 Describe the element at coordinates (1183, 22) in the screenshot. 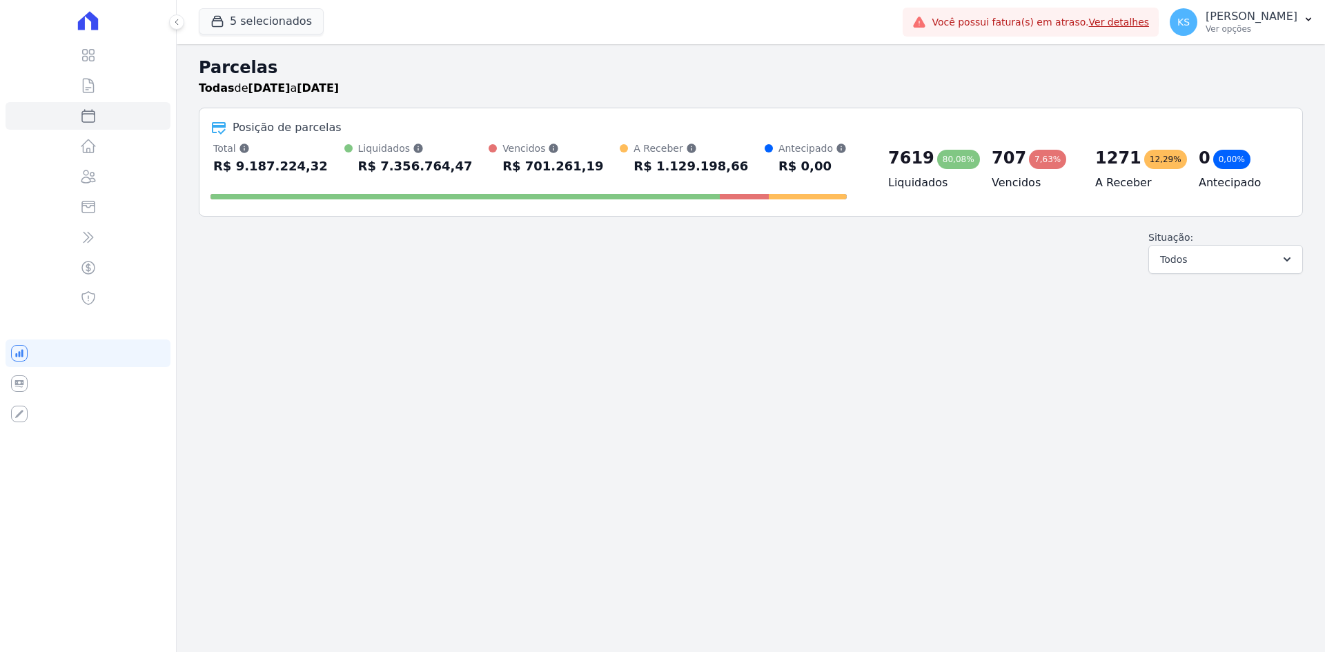

I see `span: KS` at that location.